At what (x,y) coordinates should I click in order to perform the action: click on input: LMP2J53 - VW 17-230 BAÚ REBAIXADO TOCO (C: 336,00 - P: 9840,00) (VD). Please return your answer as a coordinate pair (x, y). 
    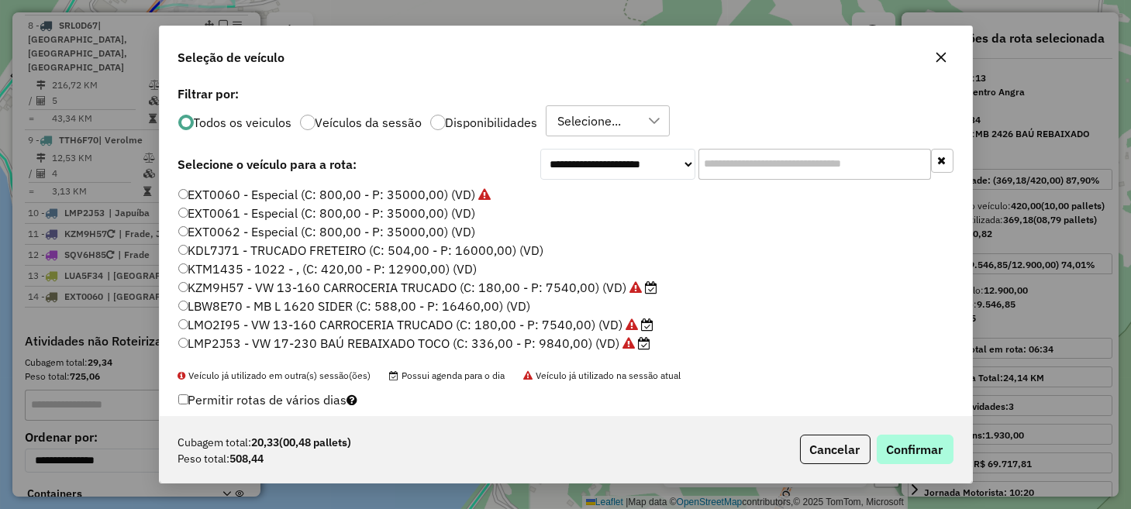
    Looking at the image, I should click on (183, 342).